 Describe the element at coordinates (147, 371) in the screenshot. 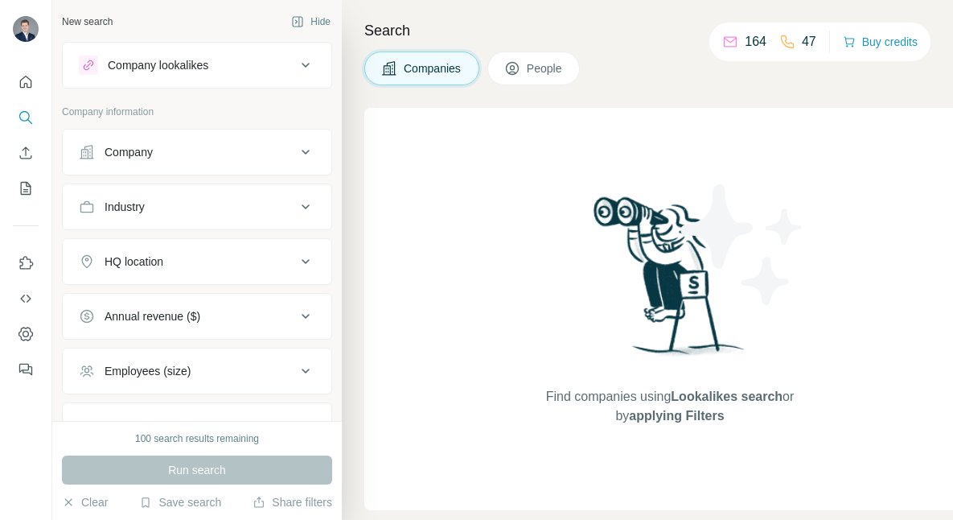

I see `div: Employees (size)` at that location.